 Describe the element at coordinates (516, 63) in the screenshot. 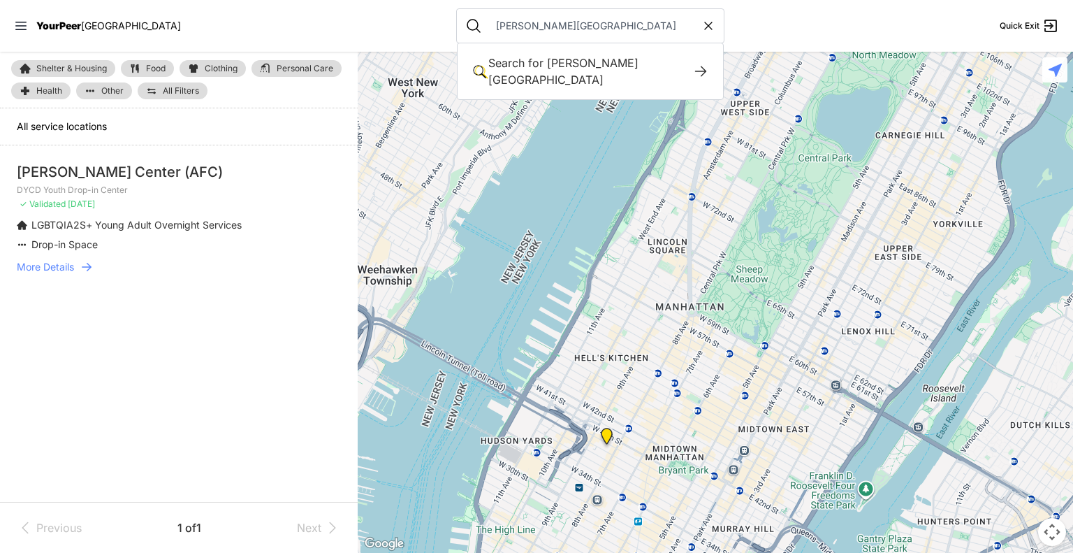

I see `span: Search for` at that location.